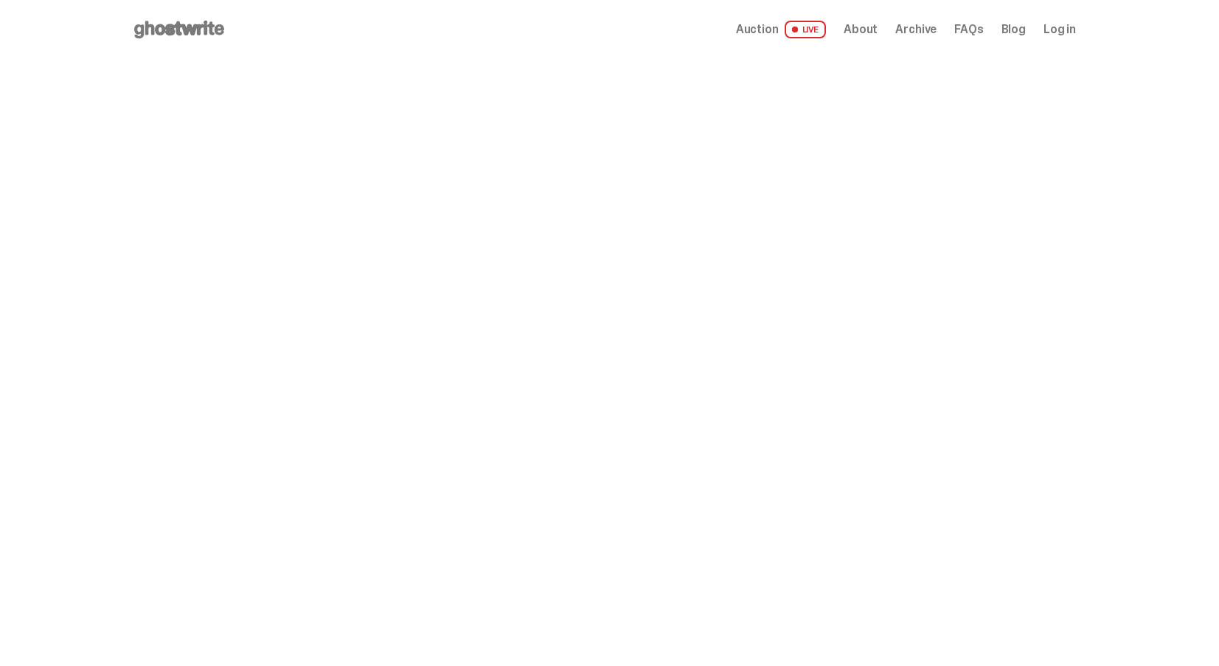 This screenshot has height=666, width=1219. I want to click on span: About, so click(861, 29).